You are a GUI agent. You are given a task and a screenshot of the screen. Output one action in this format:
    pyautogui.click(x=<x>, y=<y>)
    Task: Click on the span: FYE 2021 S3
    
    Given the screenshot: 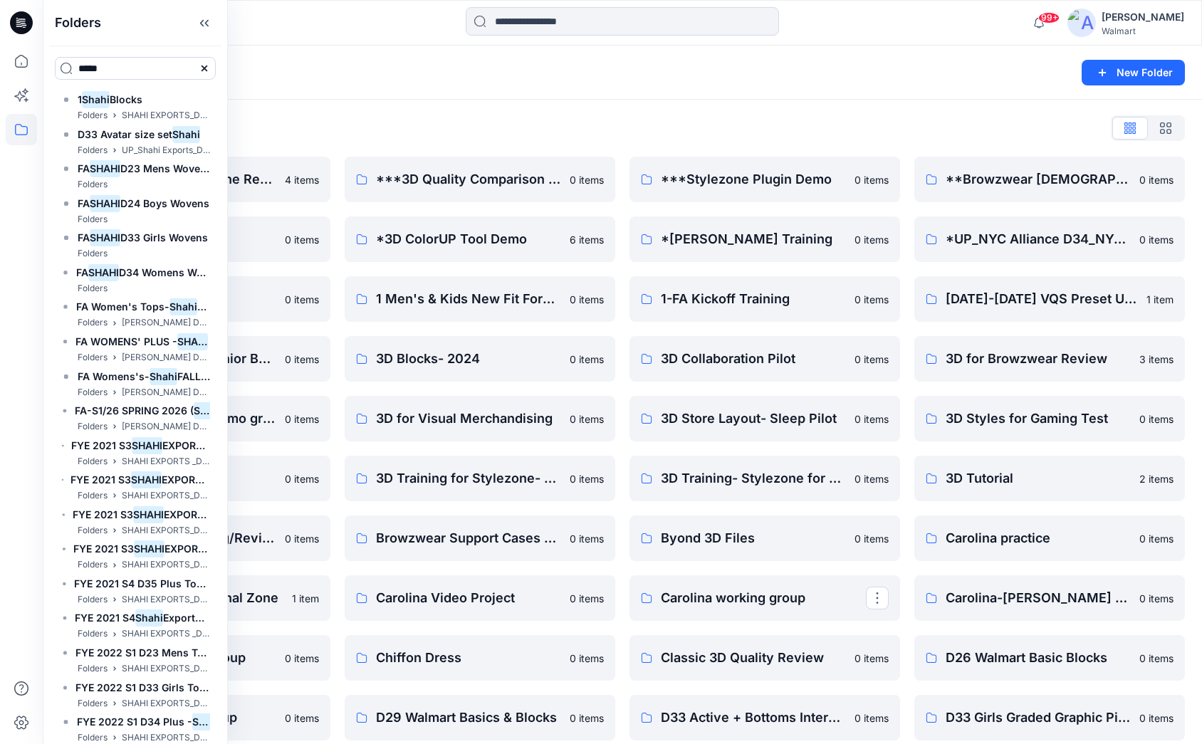 What is the action you would take?
    pyautogui.click(x=100, y=479)
    